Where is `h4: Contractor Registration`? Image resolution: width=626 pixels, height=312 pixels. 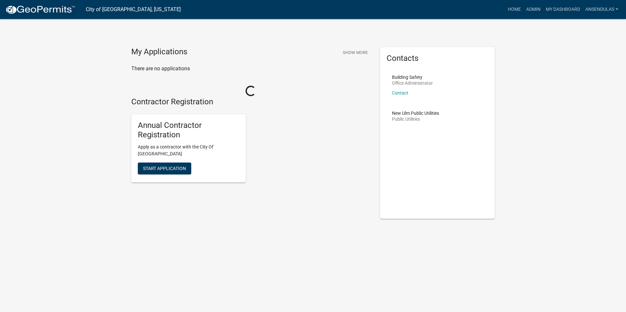 h4: Contractor Registration is located at coordinates (251, 102).